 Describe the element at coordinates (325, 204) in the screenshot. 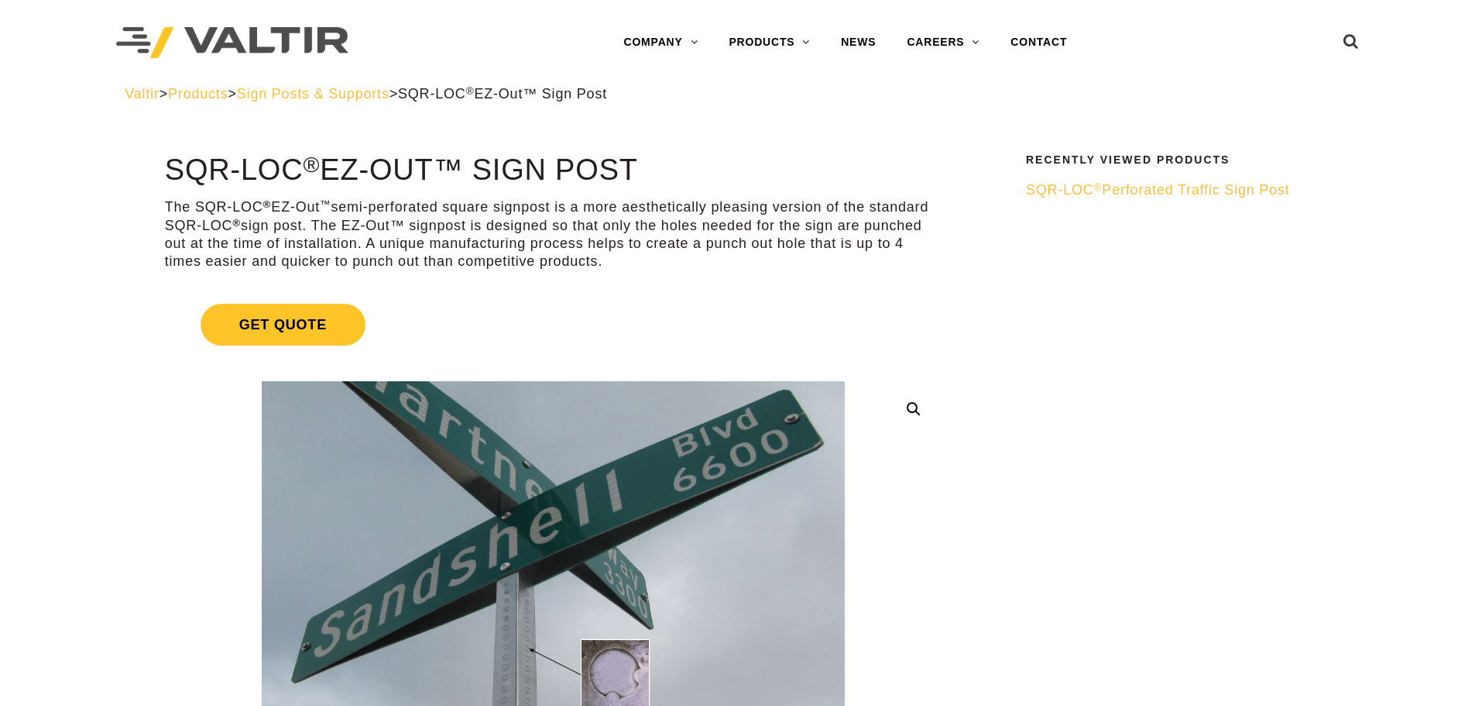

I see `sup: ™` at that location.